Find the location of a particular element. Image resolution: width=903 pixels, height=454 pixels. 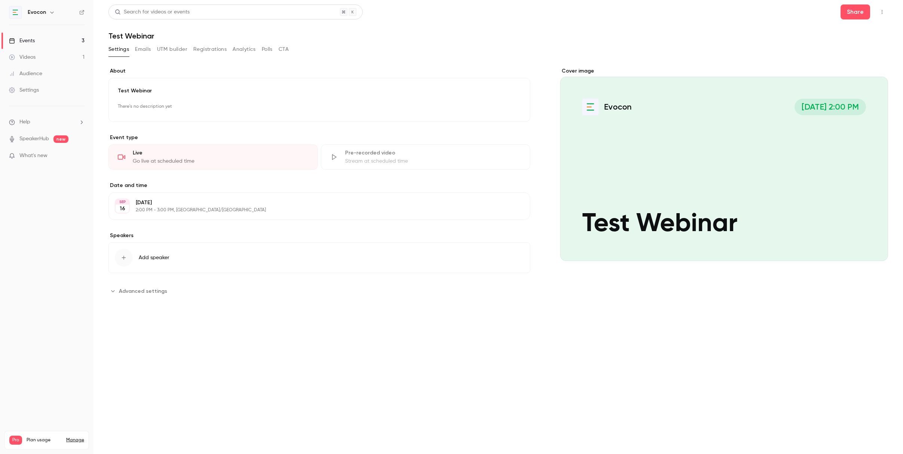

div: Search for videos or events is located at coordinates (152, 12).